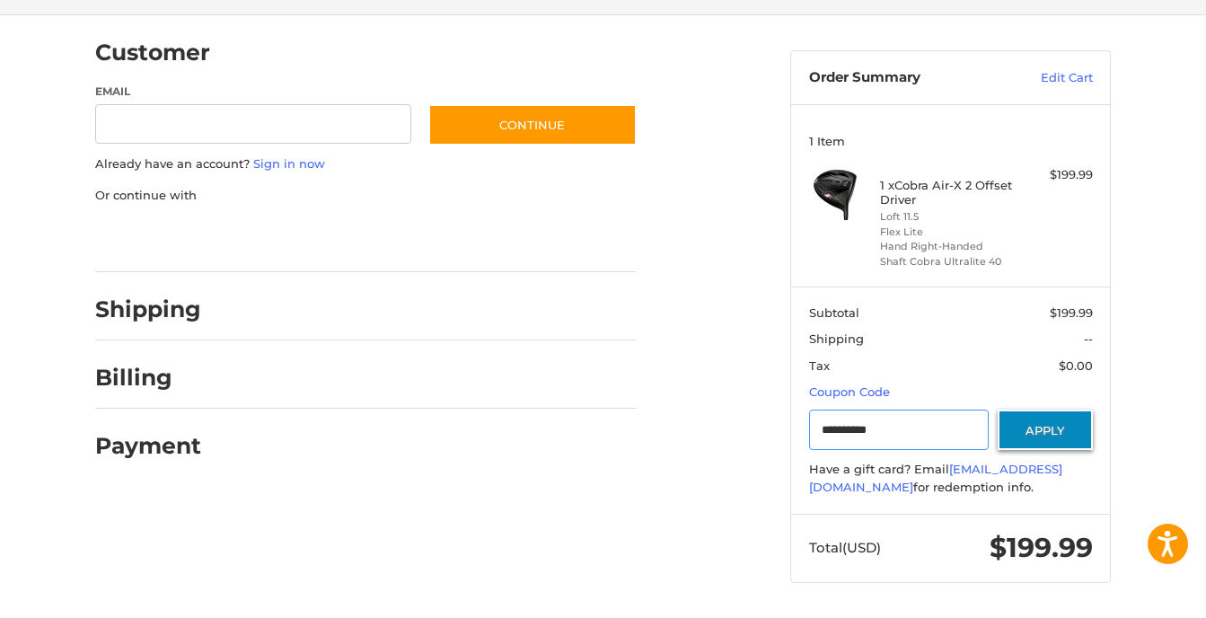 Image resolution: width=1206 pixels, height=618 pixels. Describe the element at coordinates (153, 52) in the screenshot. I see `h2: Customer` at that location.